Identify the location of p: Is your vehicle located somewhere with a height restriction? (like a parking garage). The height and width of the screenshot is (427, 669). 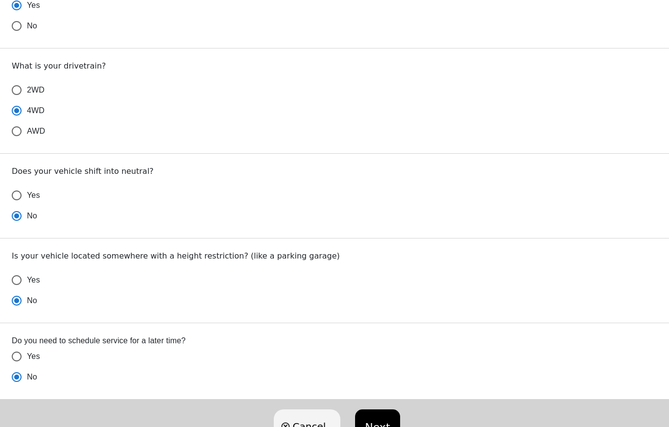
(334, 256).